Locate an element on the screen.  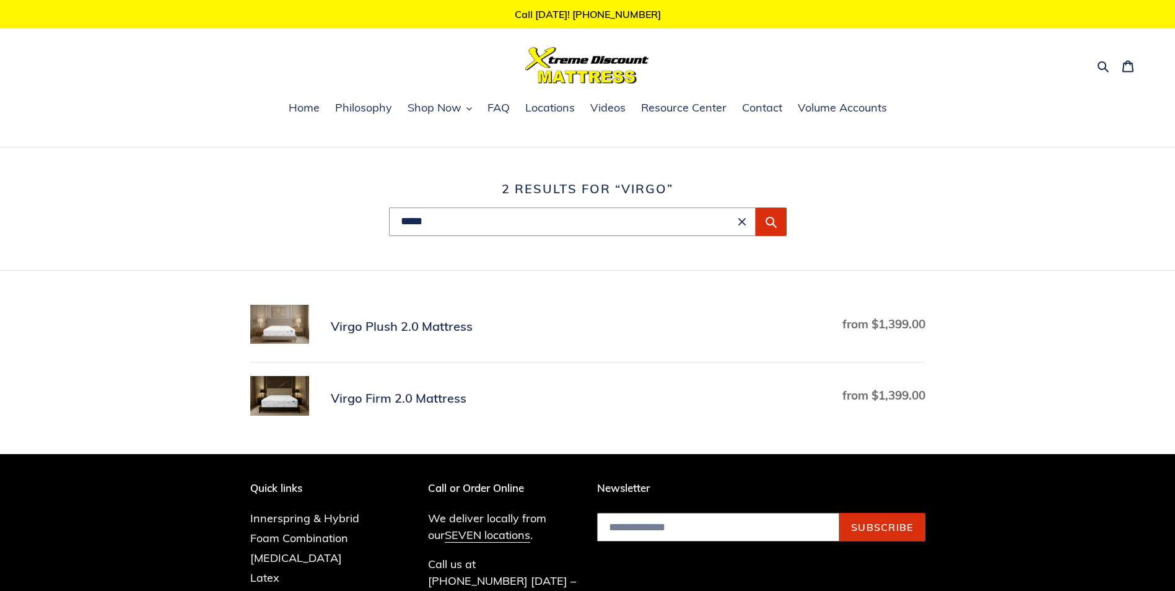
a: Locations is located at coordinates (550, 108).